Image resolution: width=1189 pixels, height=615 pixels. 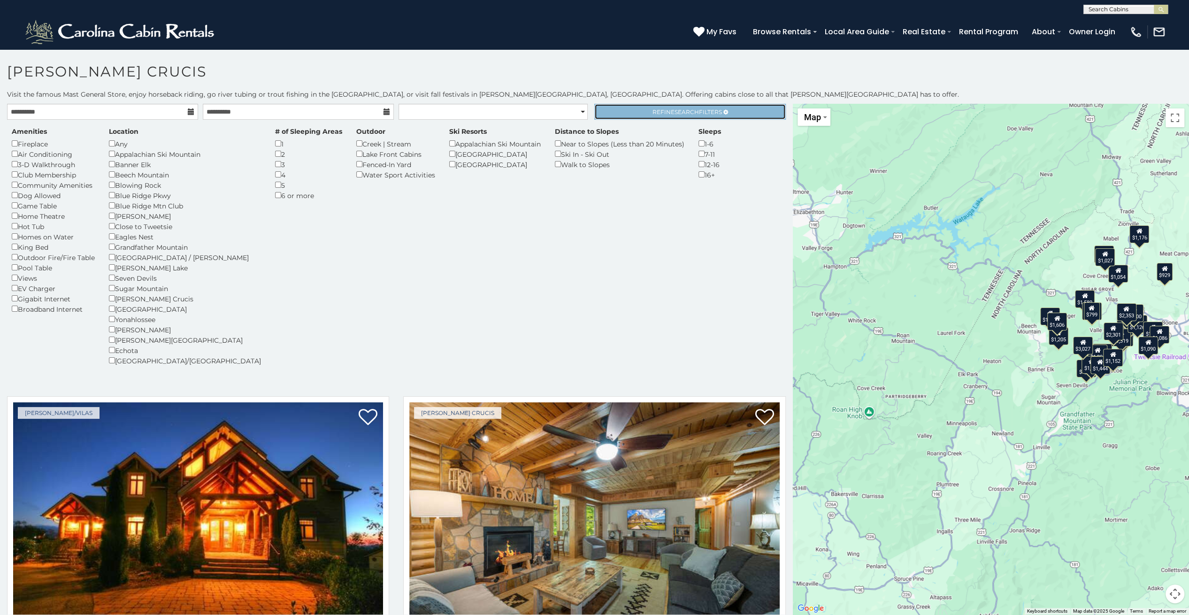 What do you see at coordinates (1139, 234) in the screenshot?
I see `div: $1,176` at bounding box center [1139, 234].